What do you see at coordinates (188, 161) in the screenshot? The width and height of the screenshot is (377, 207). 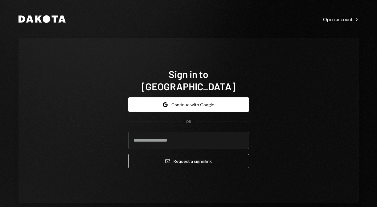 I see `button: Request a signinlink` at bounding box center [188, 161].